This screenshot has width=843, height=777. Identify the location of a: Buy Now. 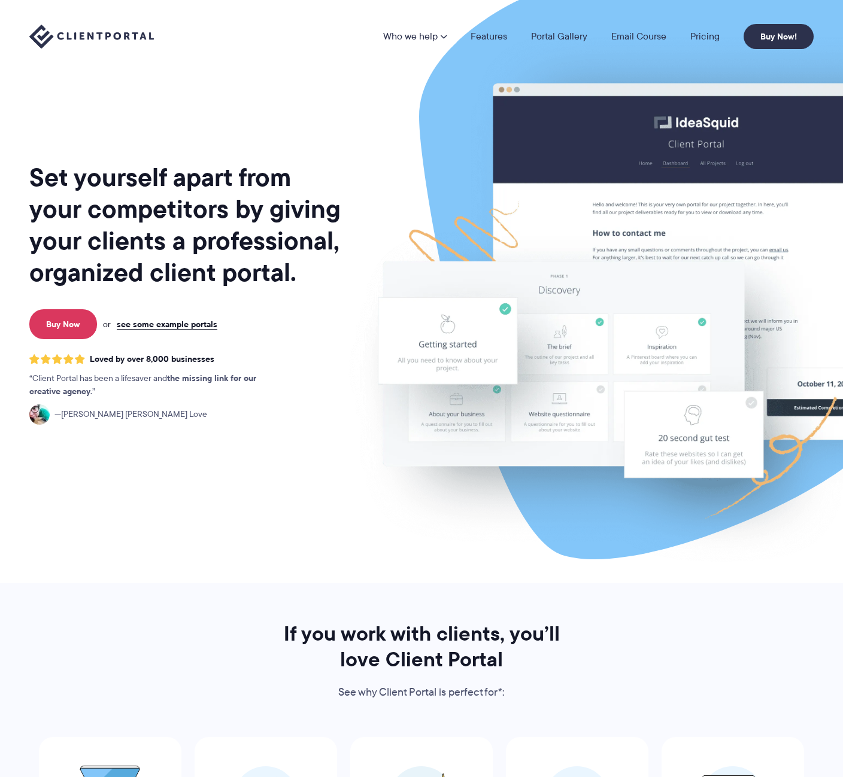
(63, 324).